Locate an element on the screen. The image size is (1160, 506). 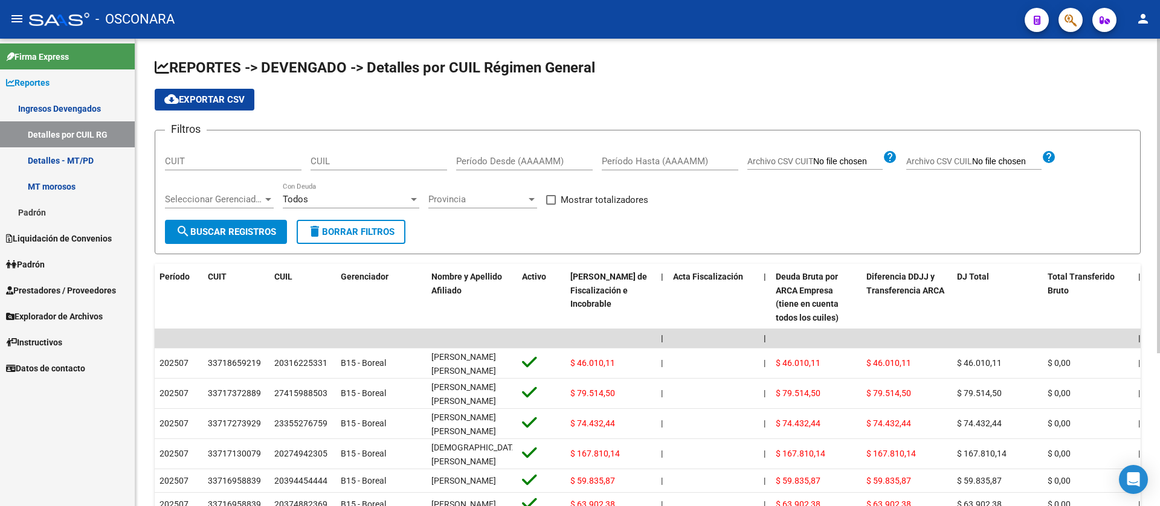
datatable-header-cell: Gerenciador is located at coordinates (381, 297).